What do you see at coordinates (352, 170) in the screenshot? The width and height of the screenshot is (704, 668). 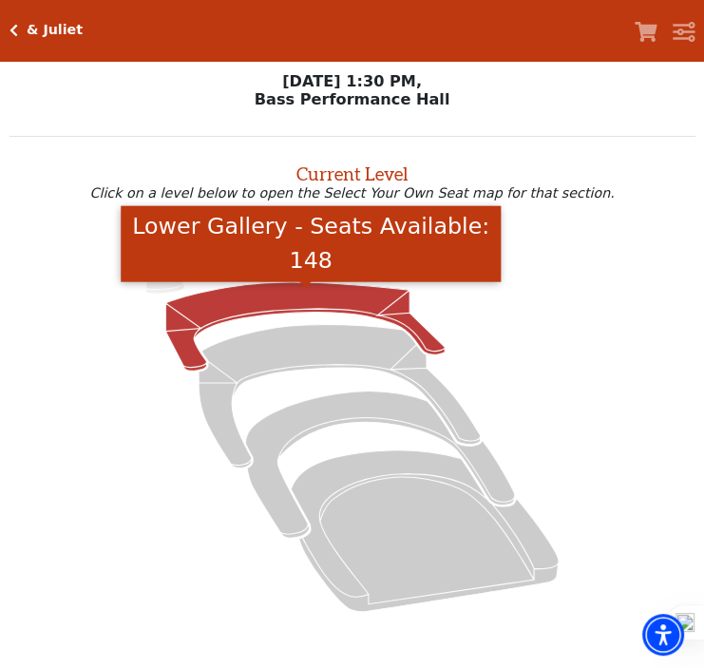 I see `h2: Current Level` at bounding box center [352, 170].